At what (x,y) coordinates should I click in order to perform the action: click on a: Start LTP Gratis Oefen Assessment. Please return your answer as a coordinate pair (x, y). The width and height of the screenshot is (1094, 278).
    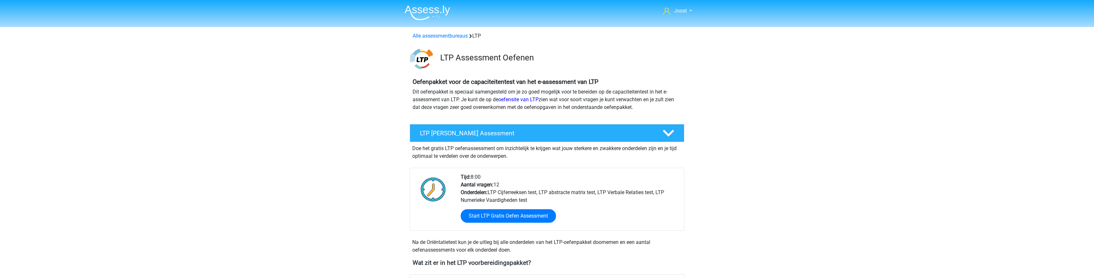
    Looking at the image, I should click on (508, 216).